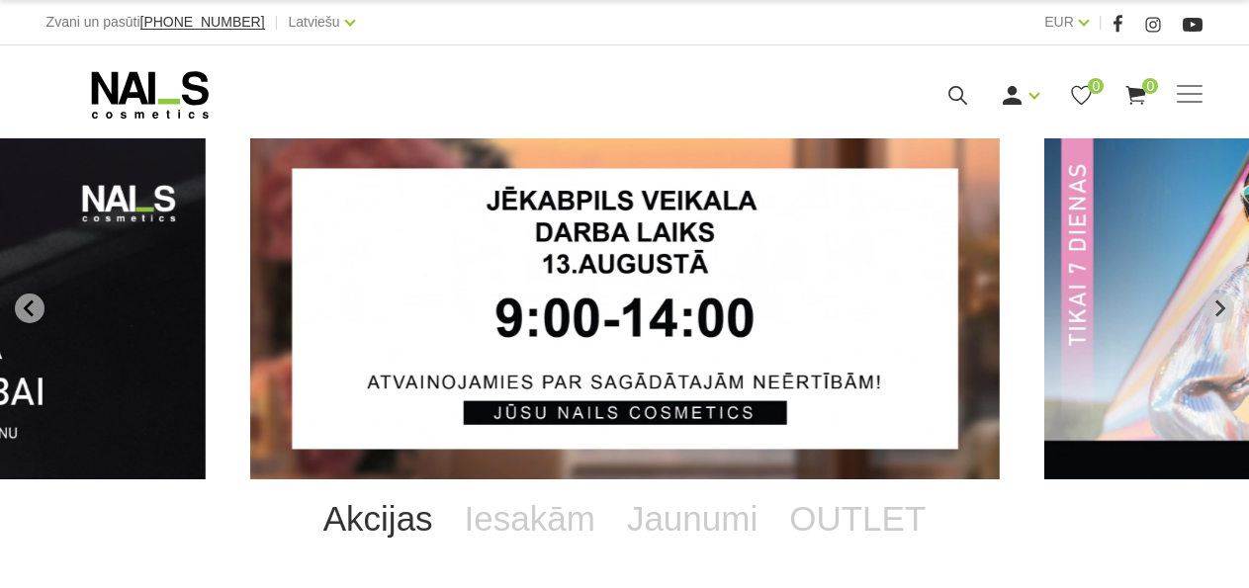  I want to click on li: 1 of 12, so click(625, 309).